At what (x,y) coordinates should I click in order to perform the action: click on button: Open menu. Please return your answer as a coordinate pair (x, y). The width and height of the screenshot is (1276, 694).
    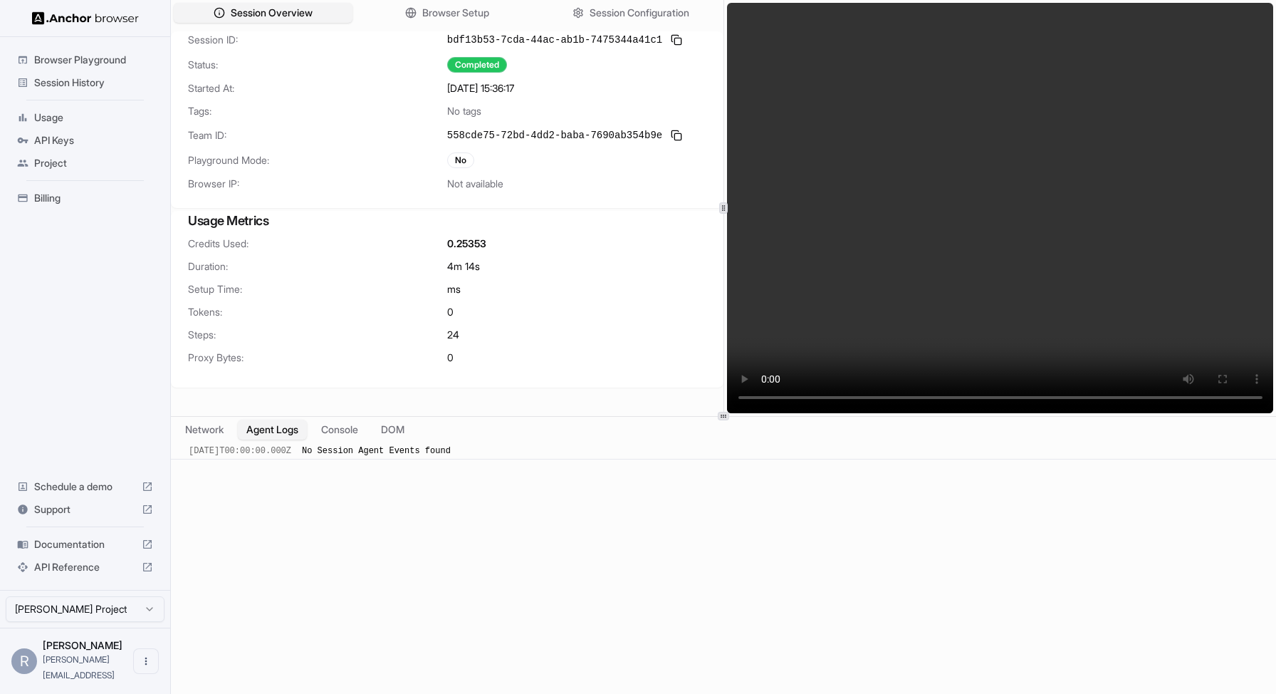
    Looking at the image, I should click on (146, 661).